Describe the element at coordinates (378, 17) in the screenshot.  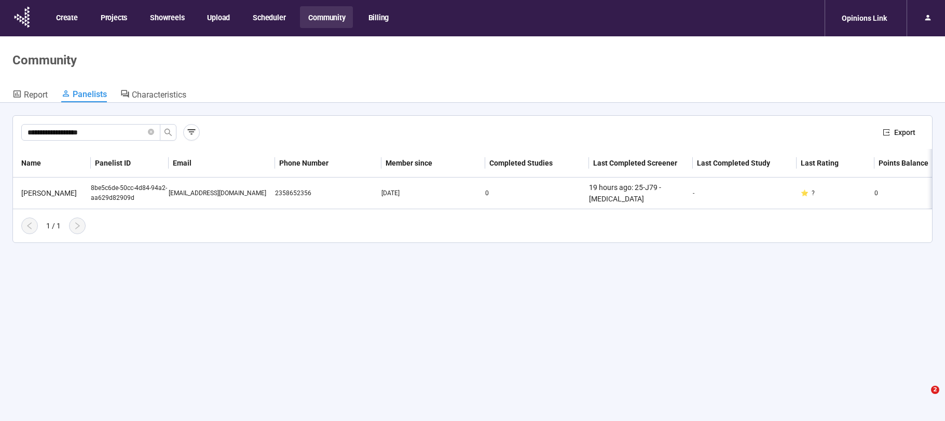
I see `button: Billing` at that location.